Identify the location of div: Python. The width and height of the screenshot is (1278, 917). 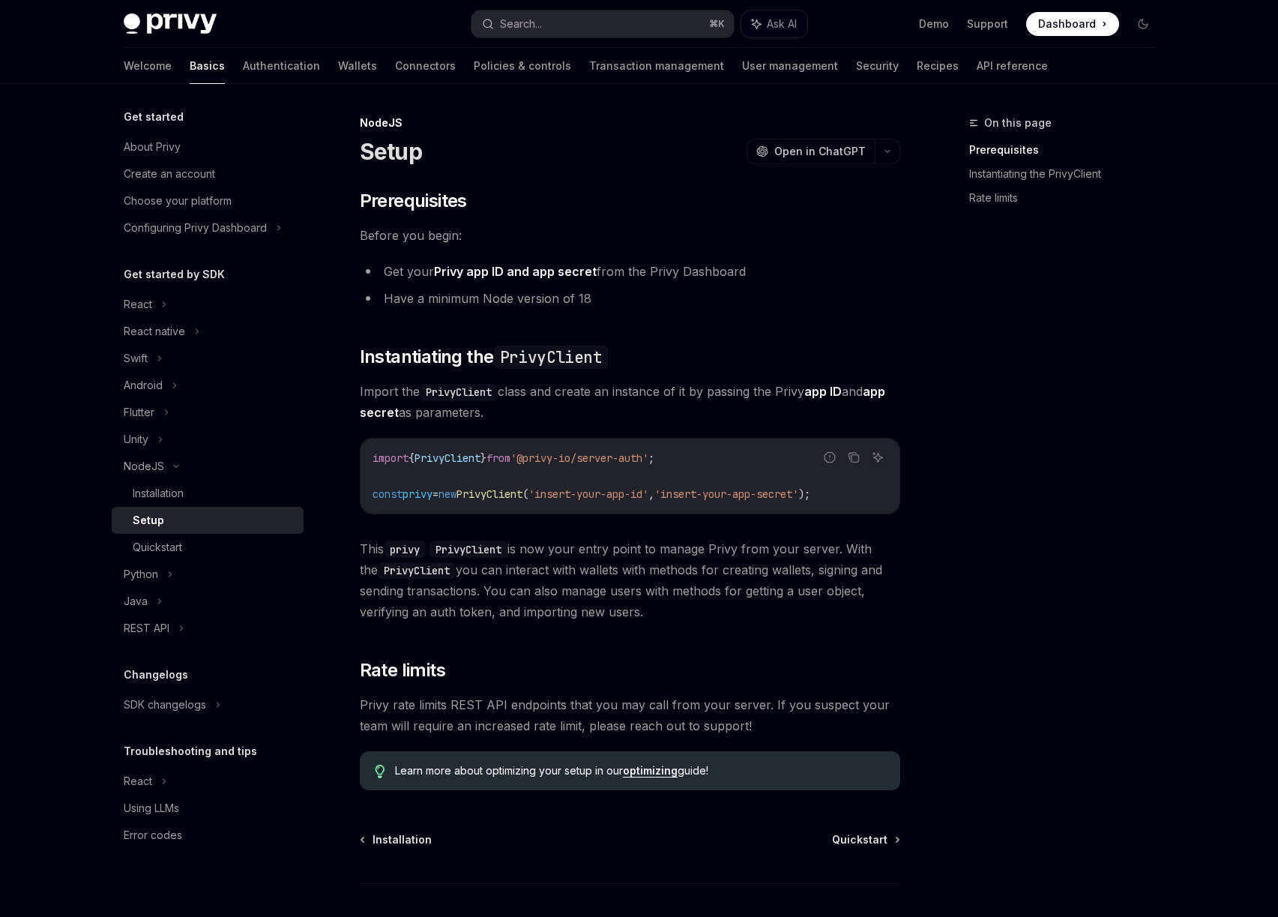
(141, 574).